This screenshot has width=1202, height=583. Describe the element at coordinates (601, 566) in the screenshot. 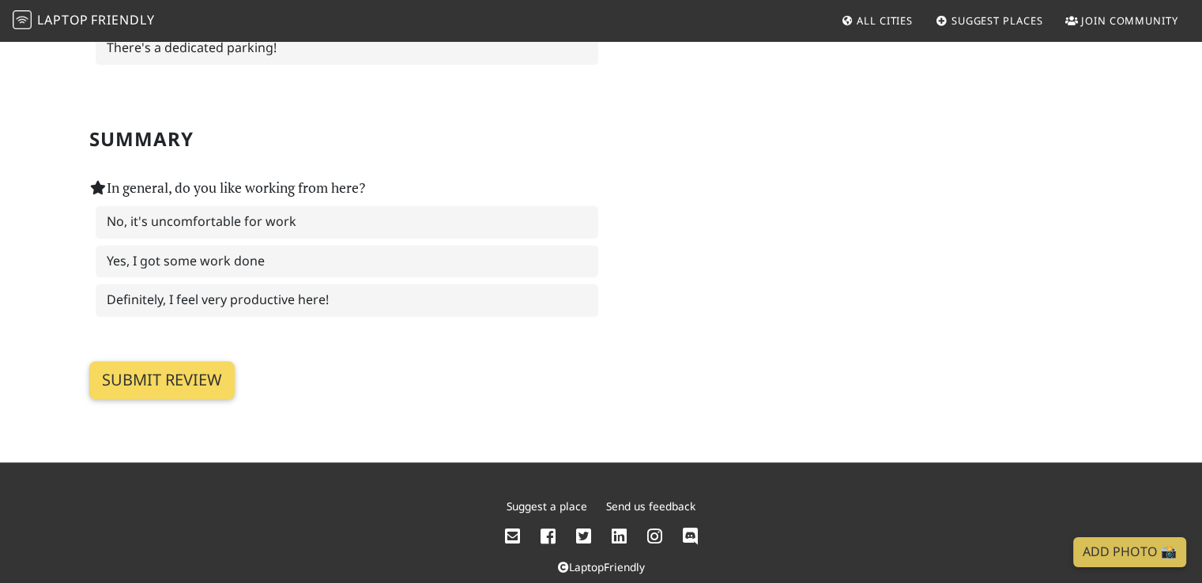

I see `a: LaptopFriendly` at that location.